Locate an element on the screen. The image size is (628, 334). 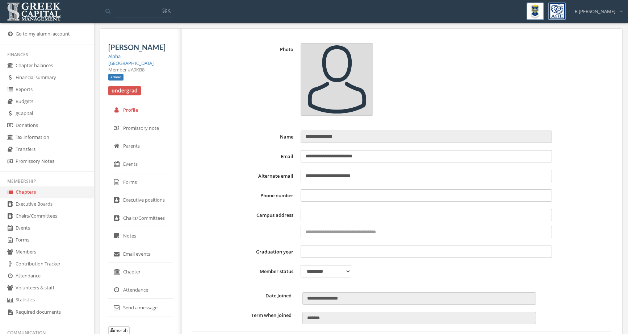
span: ⌘K is located at coordinates (166, 11).